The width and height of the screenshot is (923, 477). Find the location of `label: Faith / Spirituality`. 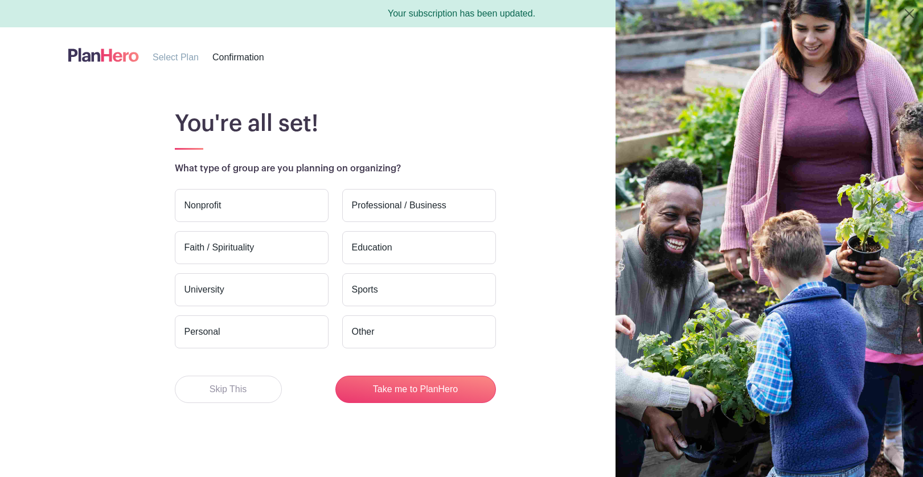

label: Faith / Spirituality is located at coordinates (252, 248).